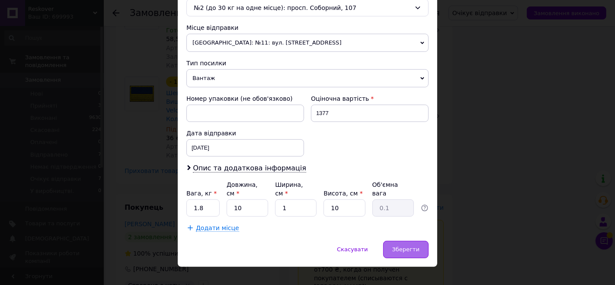  What do you see at coordinates (352, 249) in the screenshot?
I see `span: Скасувати` at bounding box center [352, 249].